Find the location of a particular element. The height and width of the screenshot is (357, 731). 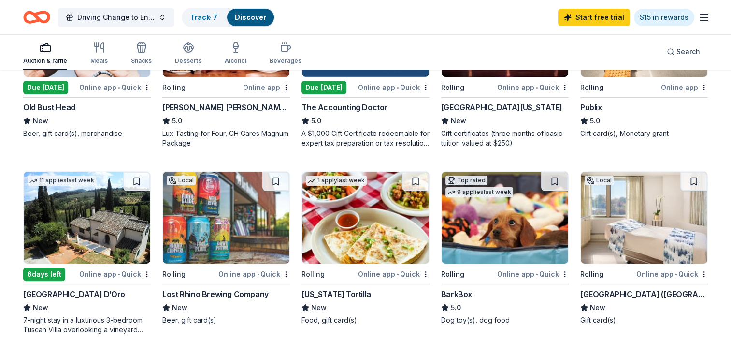

img: Image for BarkBox is located at coordinates (505, 218).